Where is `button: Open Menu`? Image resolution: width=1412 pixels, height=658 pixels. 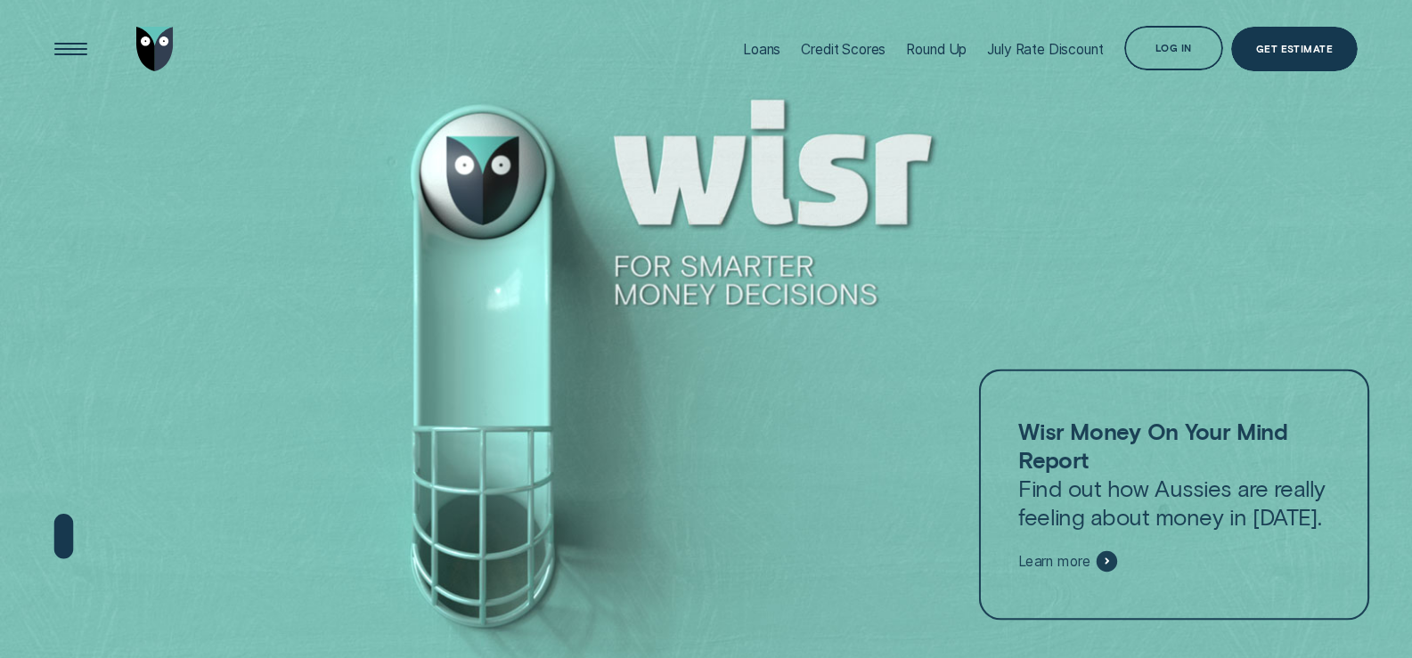
button: Open Menu is located at coordinates (71, 49).